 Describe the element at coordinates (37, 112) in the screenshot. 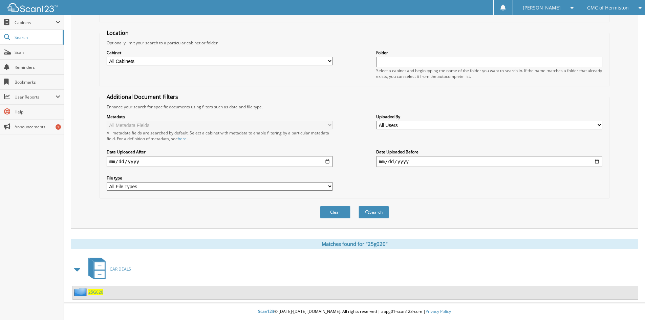

I see `span: Help` at that location.